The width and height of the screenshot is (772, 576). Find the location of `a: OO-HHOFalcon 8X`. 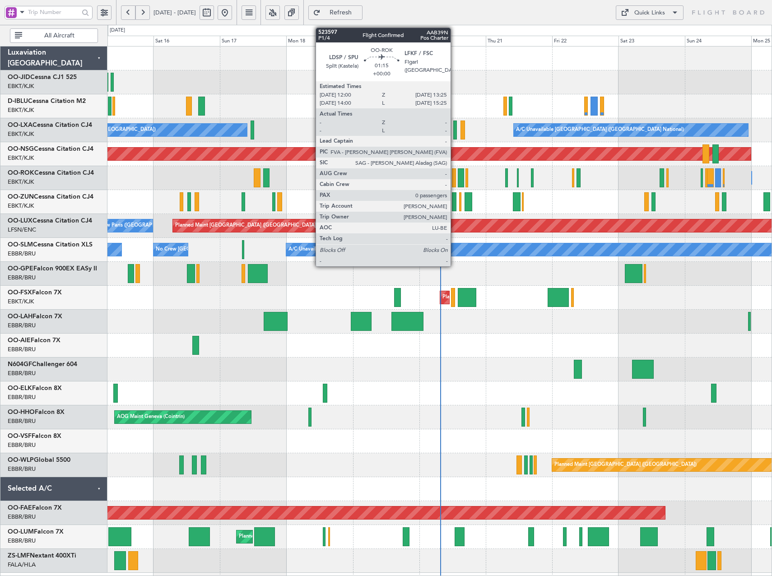

a: OO-HHOFalcon 8X is located at coordinates (36, 412).